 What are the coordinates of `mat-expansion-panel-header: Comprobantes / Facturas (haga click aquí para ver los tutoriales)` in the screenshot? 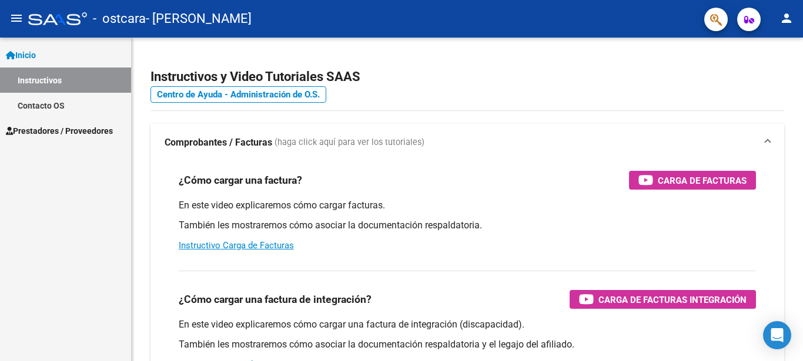 It's located at (467, 143).